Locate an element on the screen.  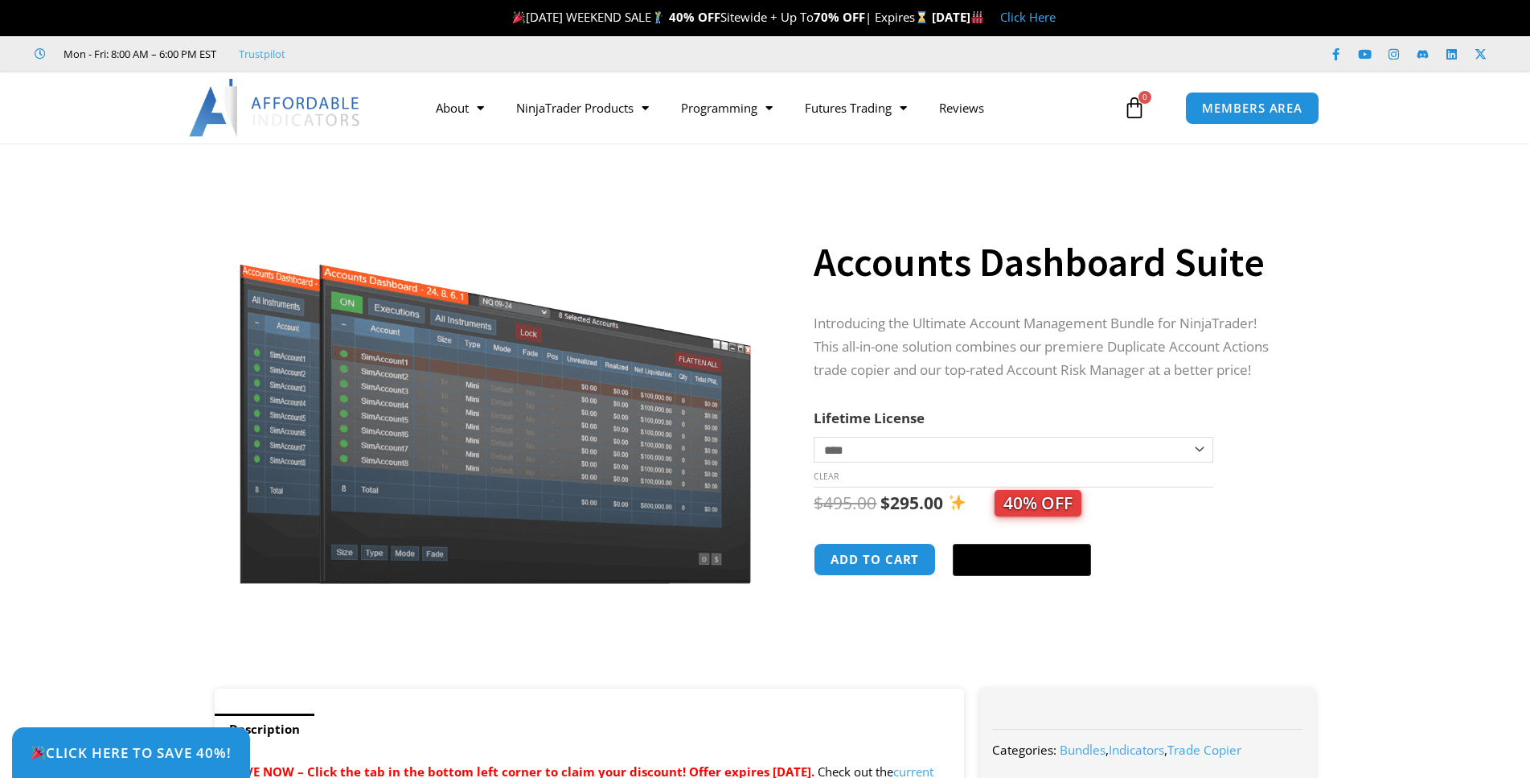
button: Buy with GPay is located at coordinates (1022, 560).